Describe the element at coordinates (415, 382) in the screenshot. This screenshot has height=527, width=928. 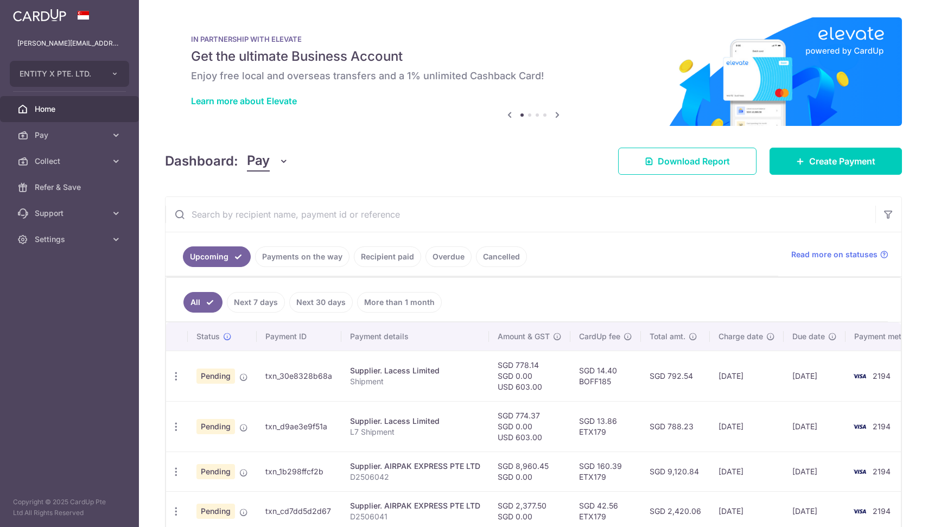
I see `p: Shipment` at that location.